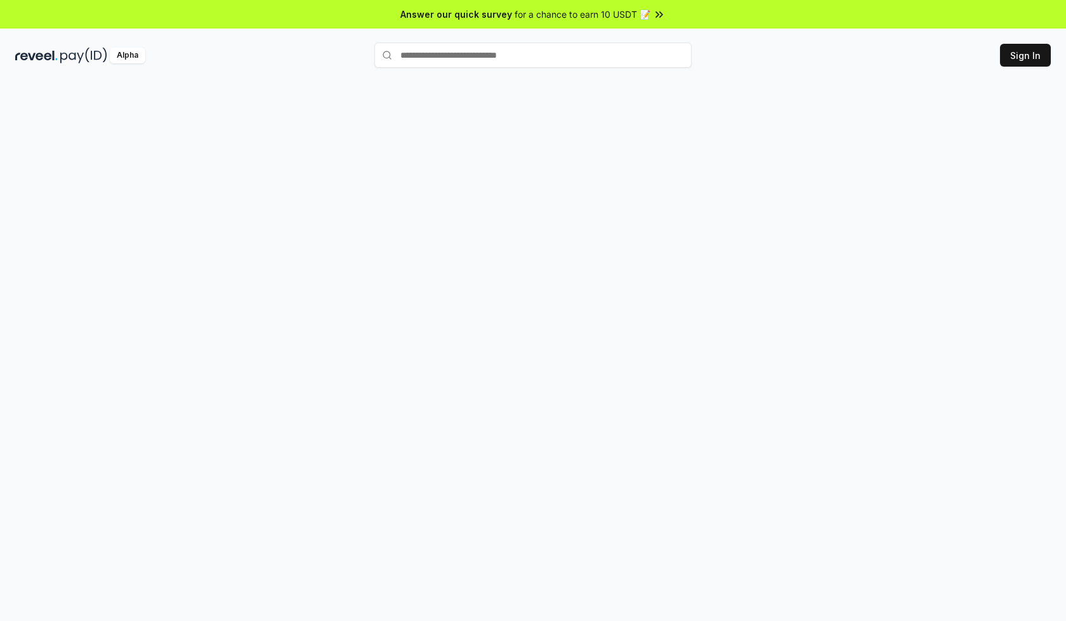 Image resolution: width=1066 pixels, height=621 pixels. Describe the element at coordinates (582, 14) in the screenshot. I see `span: for a chance to earn 10 USDT 📝` at that location.